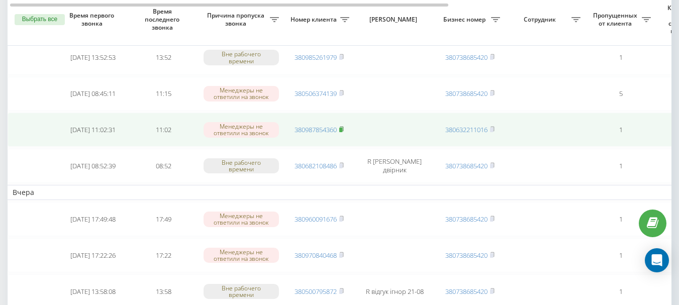  I want to click on a: 380985261979, so click(316, 57).